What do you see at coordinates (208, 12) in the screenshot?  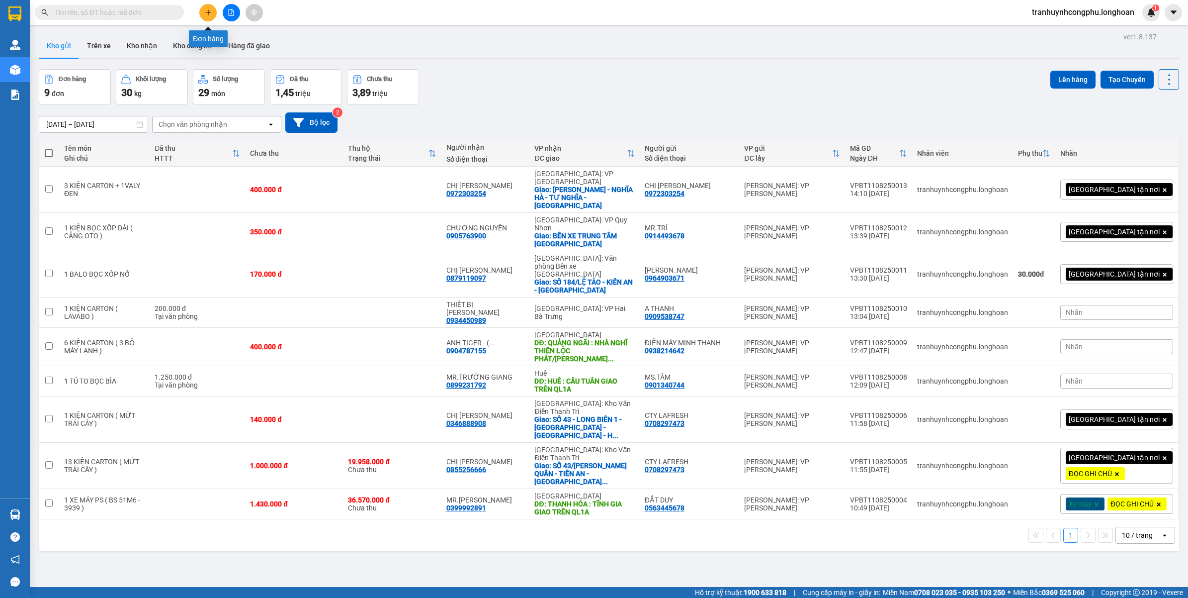 I see `span: plus` at bounding box center [208, 12].